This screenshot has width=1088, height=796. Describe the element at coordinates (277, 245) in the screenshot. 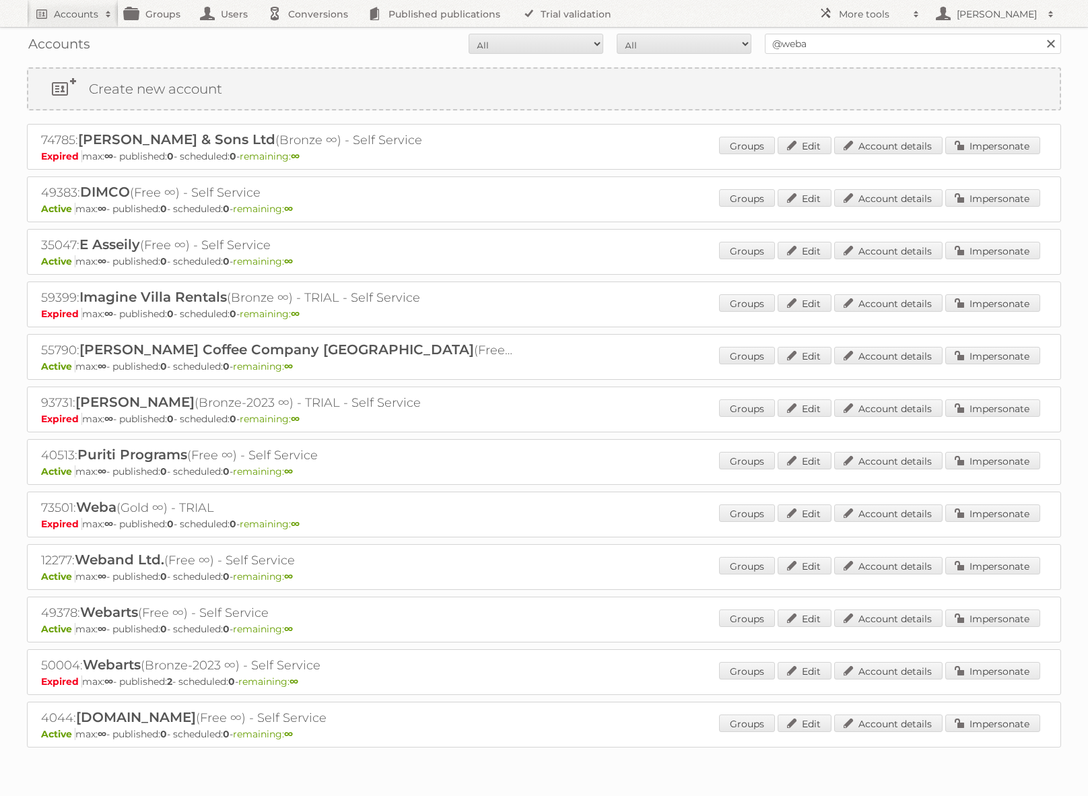

I see `h2: 35047: (Free ∞) - Self Service` at that location.